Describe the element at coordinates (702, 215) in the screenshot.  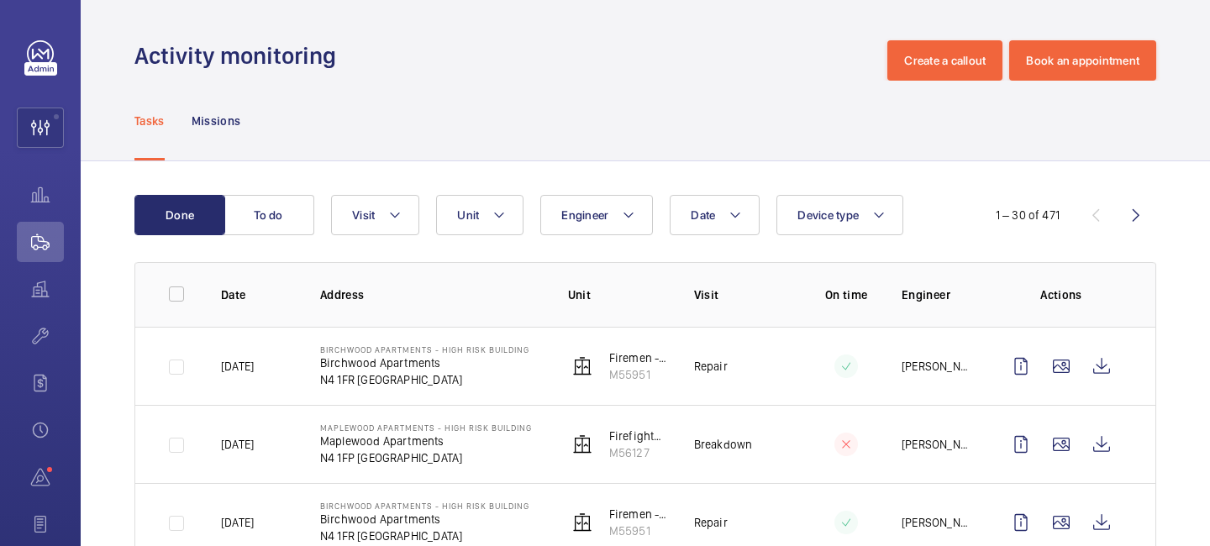
I see `span: Date` at that location.